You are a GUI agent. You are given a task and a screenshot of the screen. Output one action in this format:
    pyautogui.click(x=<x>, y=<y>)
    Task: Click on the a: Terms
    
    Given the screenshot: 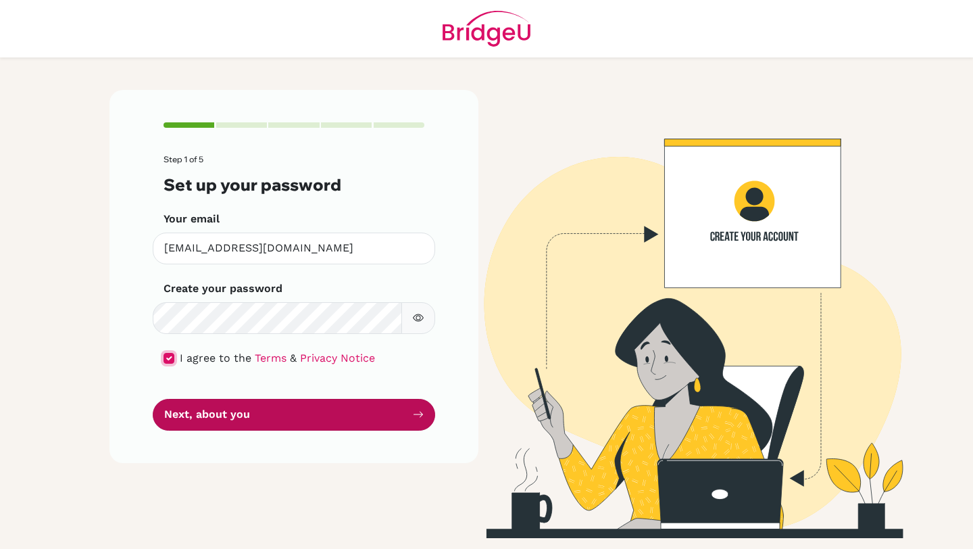 What is the action you would take?
    pyautogui.click(x=270, y=358)
    